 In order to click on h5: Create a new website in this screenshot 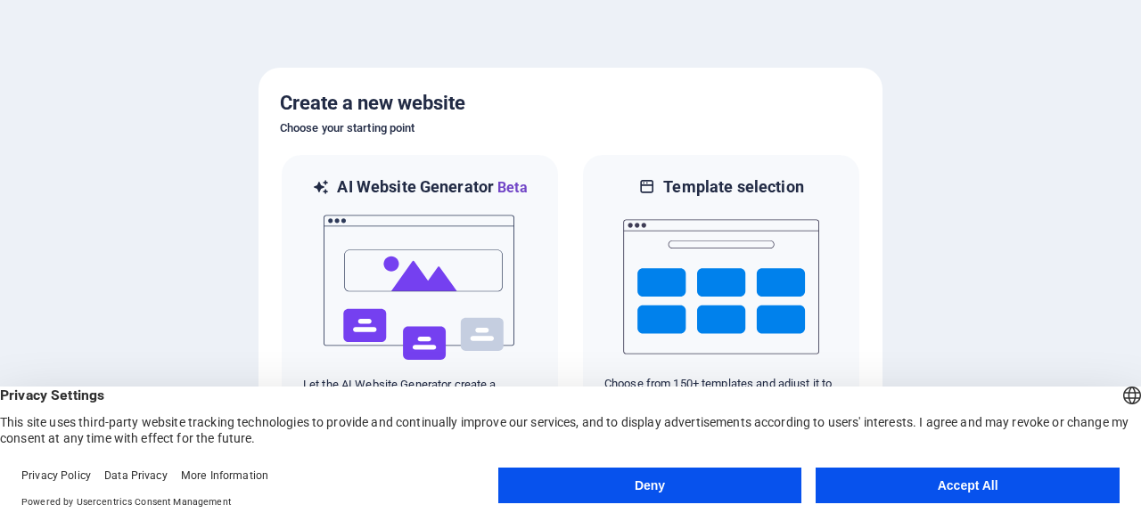, I will do `click(570, 103)`.